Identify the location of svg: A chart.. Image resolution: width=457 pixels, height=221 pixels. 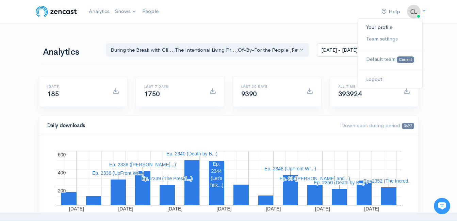
(229, 178).